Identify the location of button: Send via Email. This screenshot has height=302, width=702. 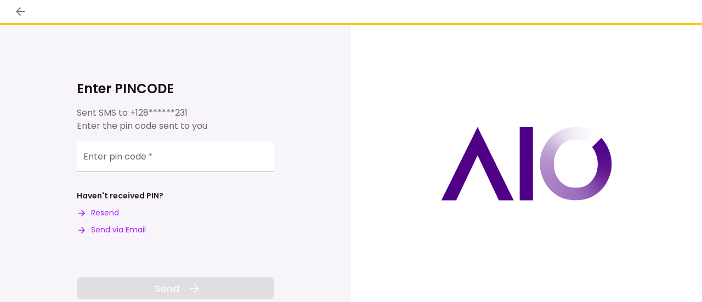
(111, 230).